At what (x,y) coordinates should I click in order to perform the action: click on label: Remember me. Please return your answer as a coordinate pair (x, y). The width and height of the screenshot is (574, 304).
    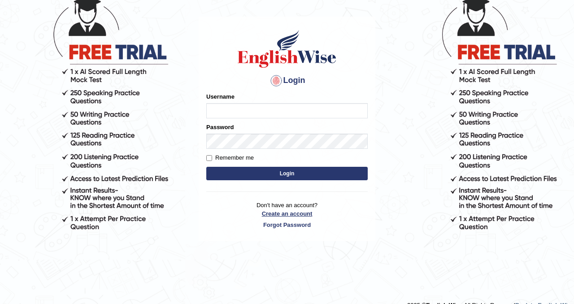
    Looking at the image, I should click on (230, 158).